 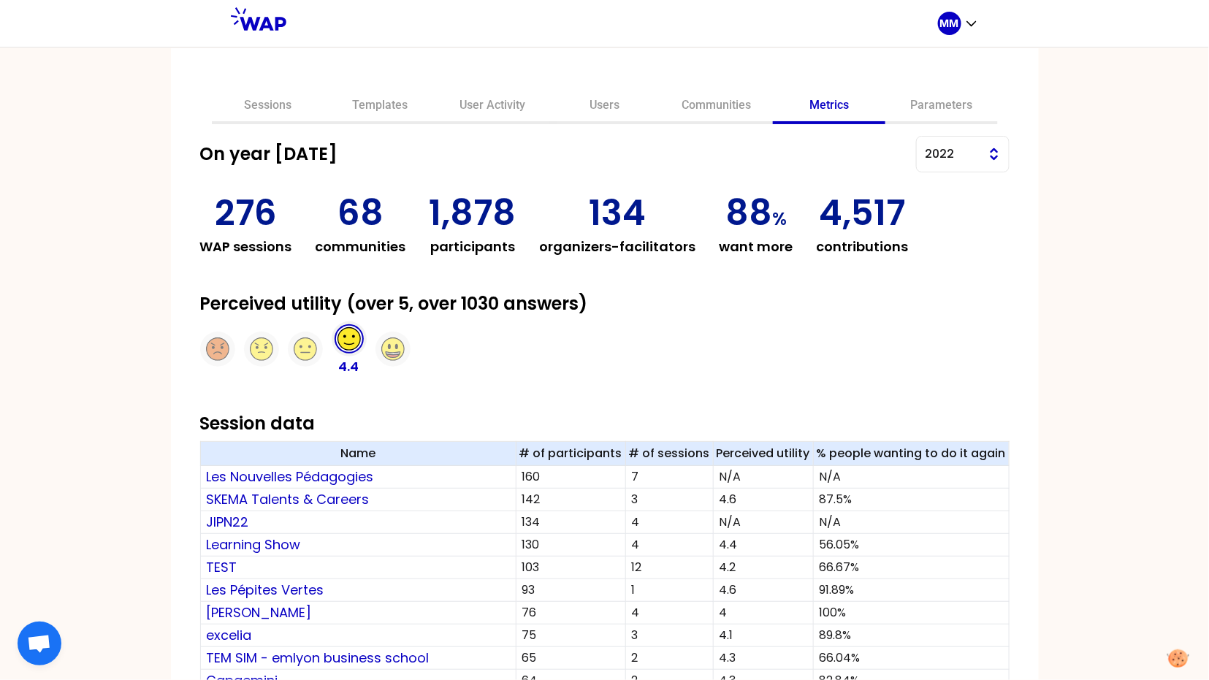 What do you see at coordinates (39, 644) in the screenshot?
I see `a: Ouvrir le chat` at bounding box center [39, 644].